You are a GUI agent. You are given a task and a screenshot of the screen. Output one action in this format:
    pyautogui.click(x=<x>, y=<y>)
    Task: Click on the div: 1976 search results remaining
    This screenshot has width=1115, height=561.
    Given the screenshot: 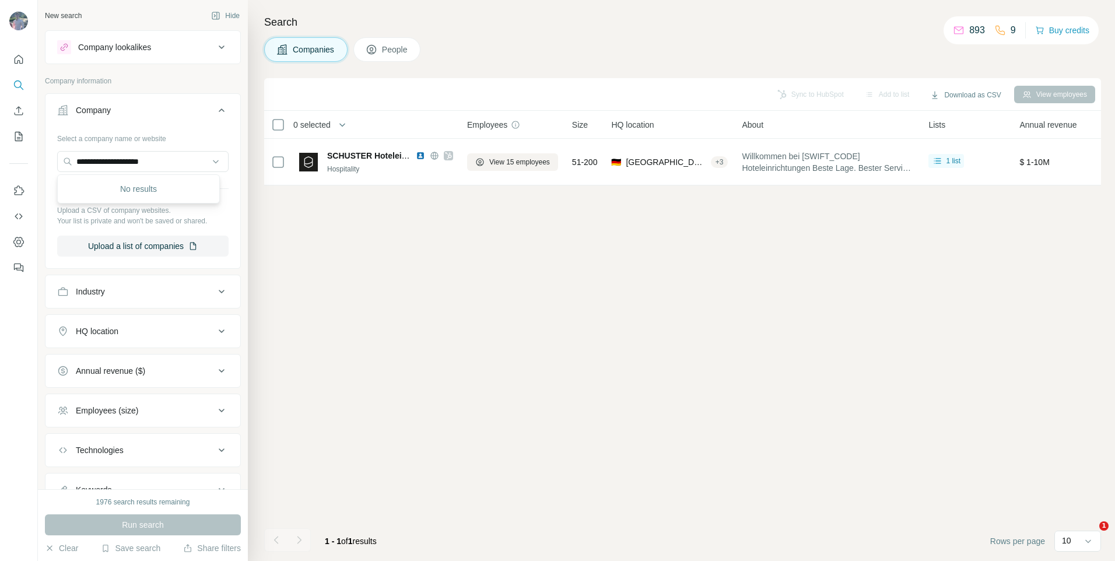 What is the action you would take?
    pyautogui.click(x=143, y=502)
    